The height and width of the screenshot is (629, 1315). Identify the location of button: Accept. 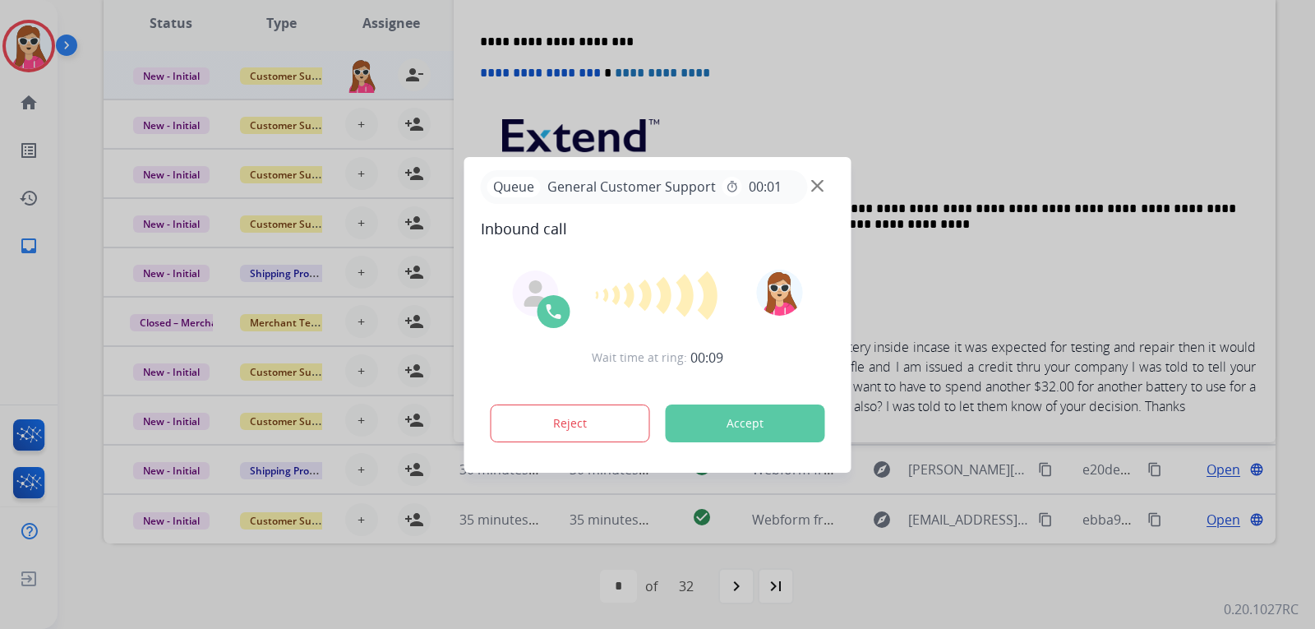
(745, 423).